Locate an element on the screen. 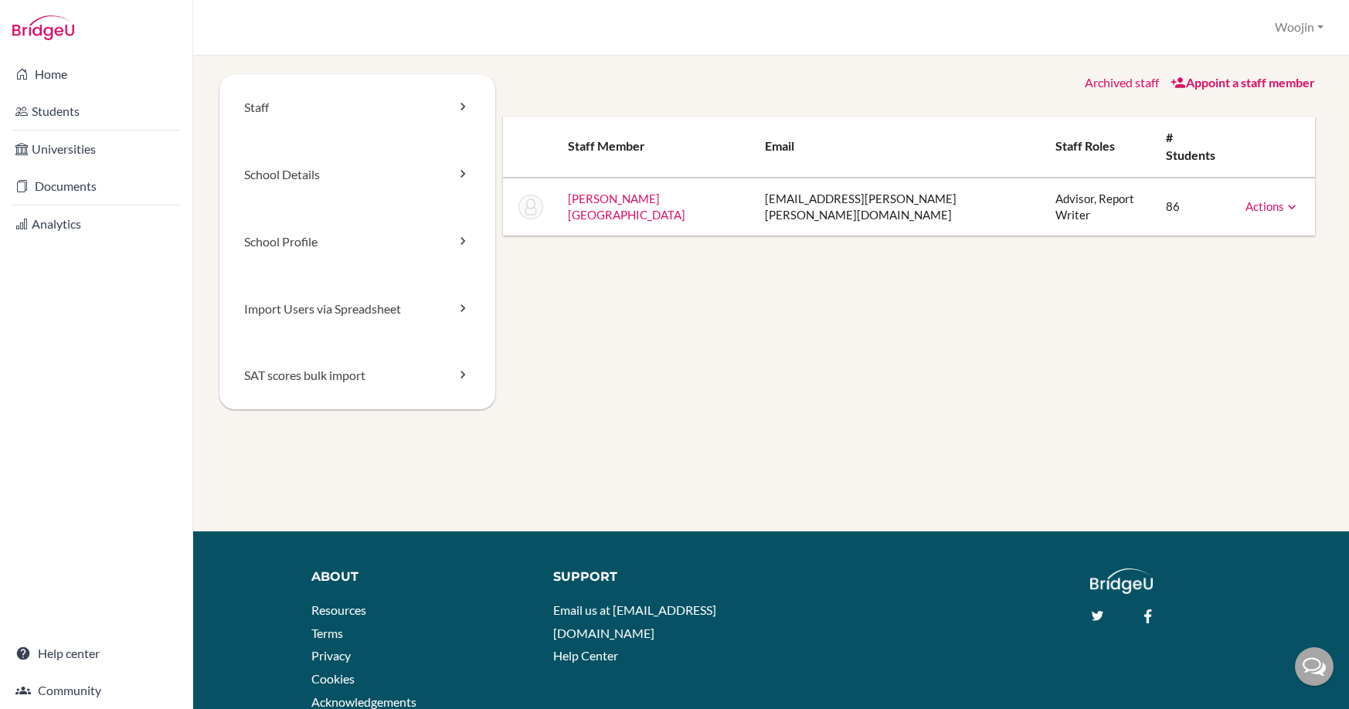 This screenshot has height=709, width=1349. a: Archived staff is located at coordinates (1122, 82).